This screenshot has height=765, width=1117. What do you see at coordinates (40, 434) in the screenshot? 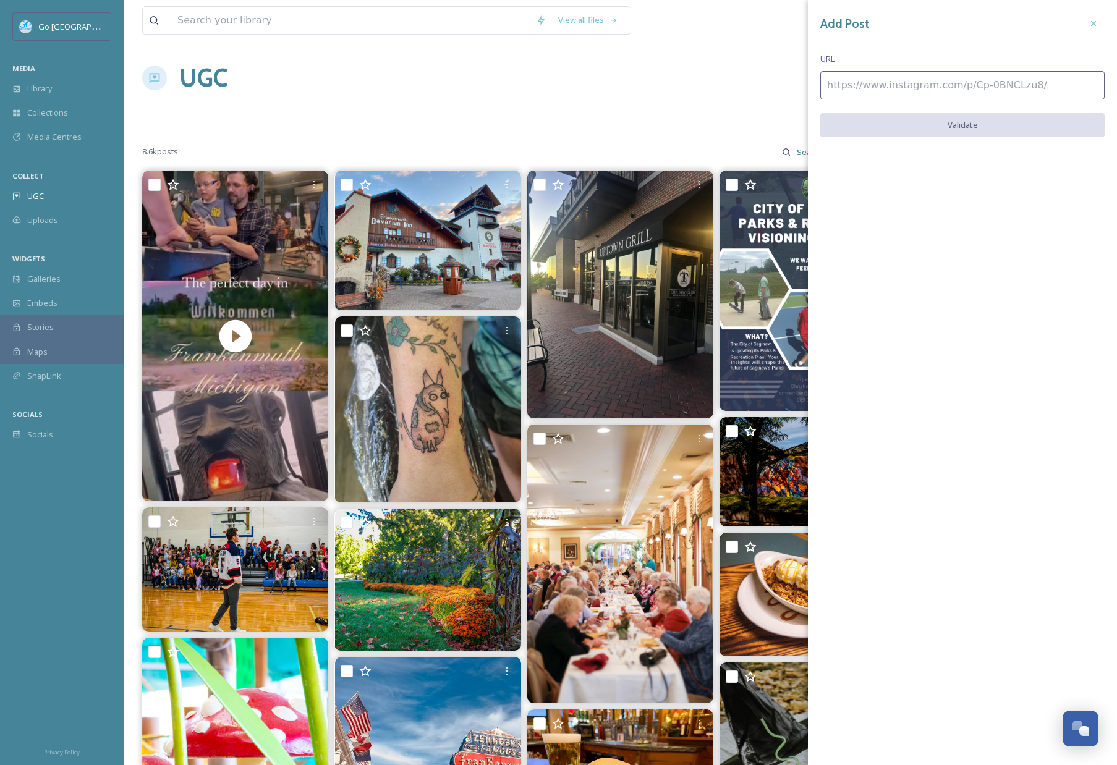
I see `span: Socials` at bounding box center [40, 434].